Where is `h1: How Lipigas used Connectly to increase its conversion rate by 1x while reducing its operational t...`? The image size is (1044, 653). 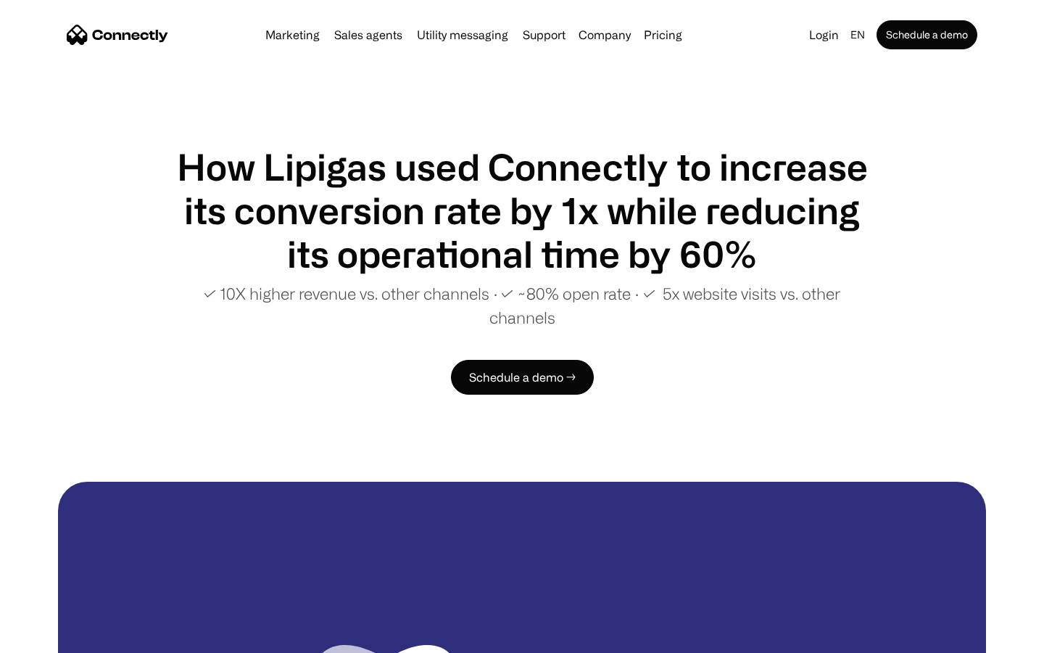 h1: How Lipigas used Connectly to increase its conversion rate by 1x while reducing its operational t... is located at coordinates (522, 210).